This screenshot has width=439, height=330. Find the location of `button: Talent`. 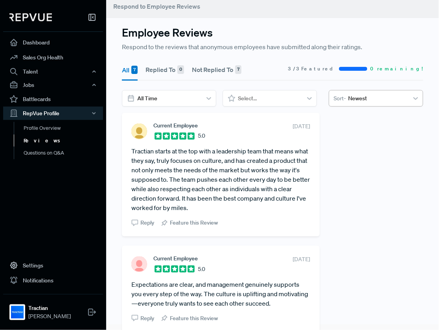

button: Talent is located at coordinates (53, 72).